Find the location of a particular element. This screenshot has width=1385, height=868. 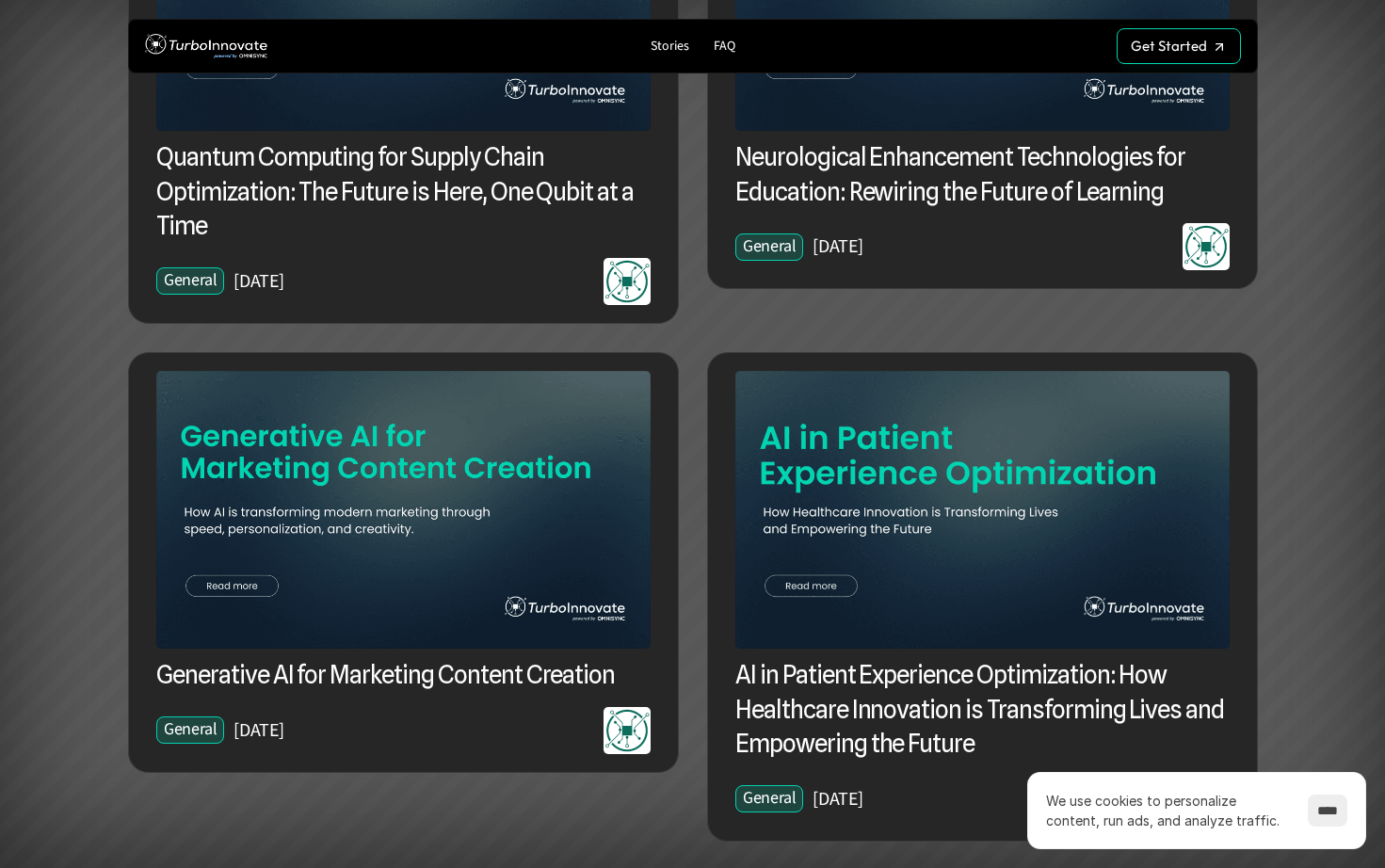

img: TurboInnovate Logo is located at coordinates (206, 46).